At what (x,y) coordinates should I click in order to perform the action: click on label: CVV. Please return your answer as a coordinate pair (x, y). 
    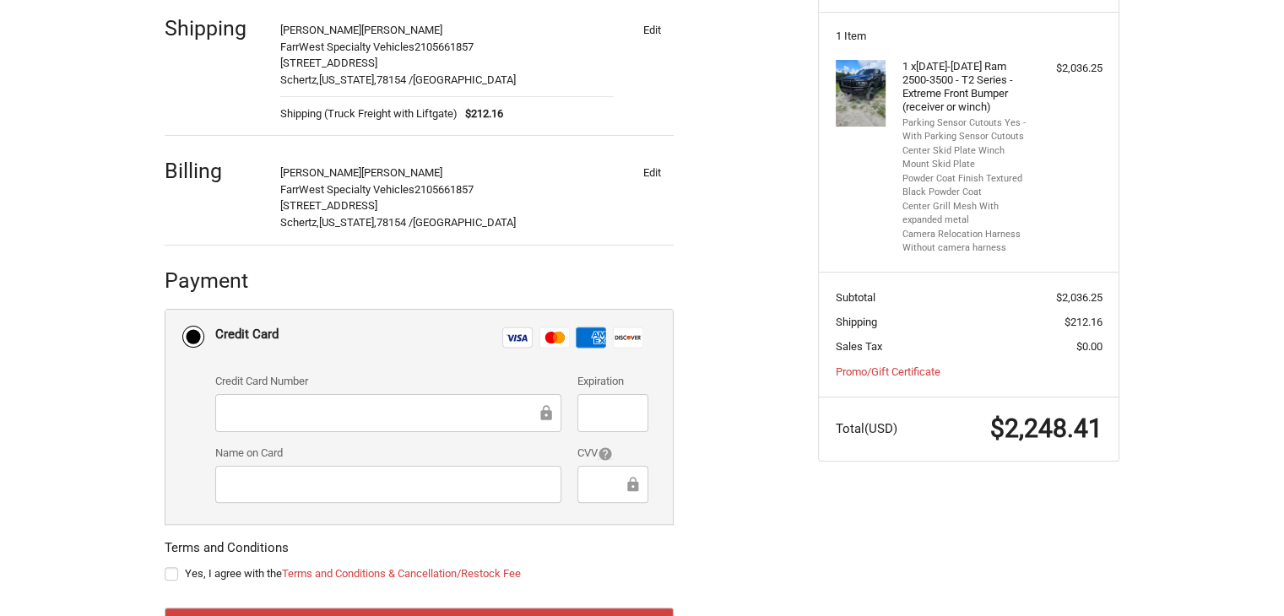
    Looking at the image, I should click on (612, 453).